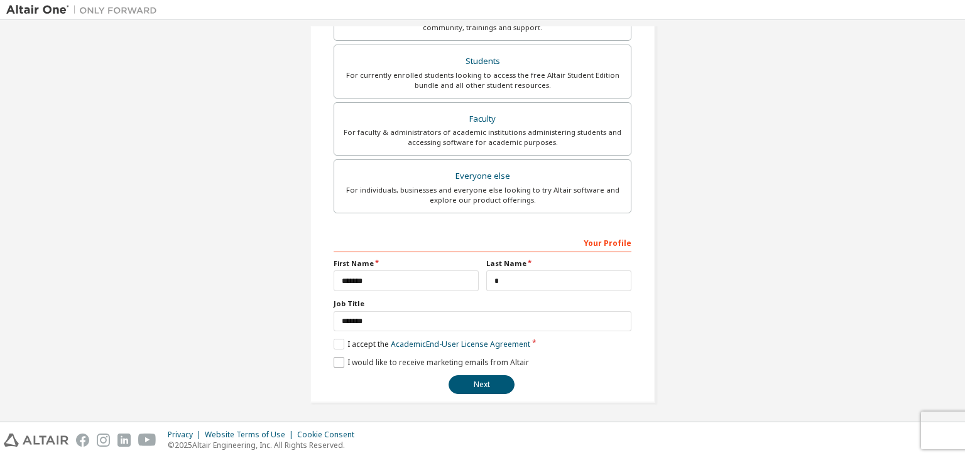 Image resolution: width=965 pixels, height=458 pixels. I want to click on img: Altair One, so click(85, 10).